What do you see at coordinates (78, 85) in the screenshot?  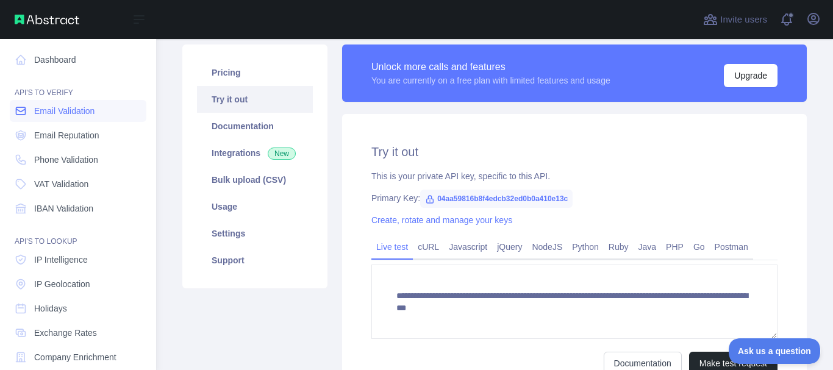 I see `div: API'S TO VERIFY` at bounding box center [78, 85].